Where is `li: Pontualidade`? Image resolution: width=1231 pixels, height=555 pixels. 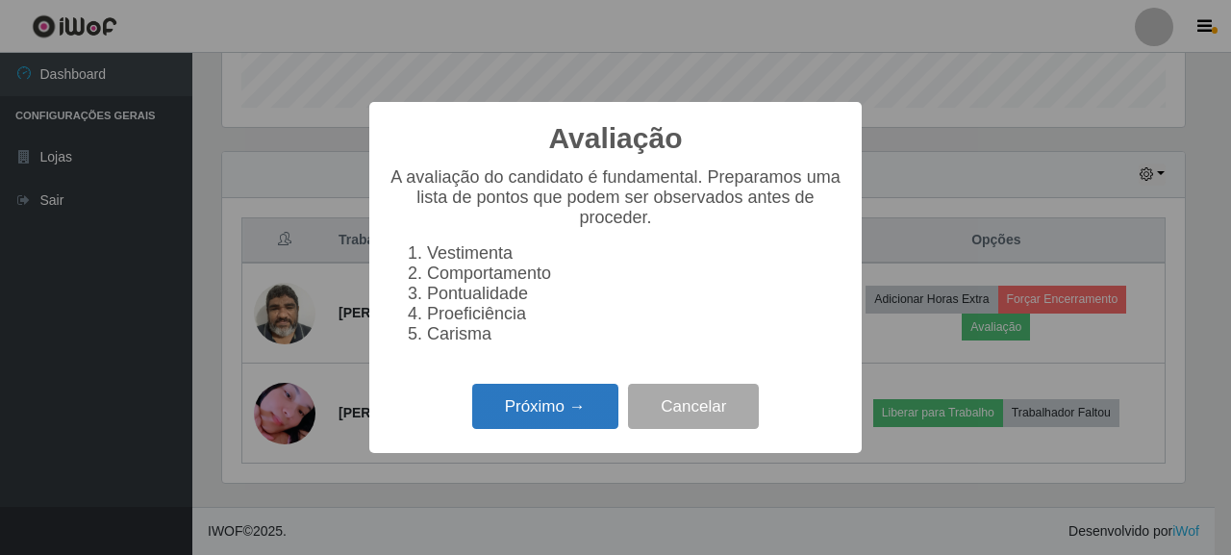
li: Pontualidade is located at coordinates (635, 293).